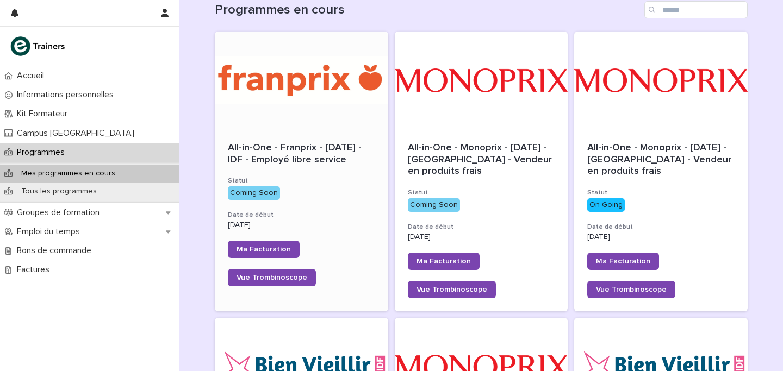  What do you see at coordinates (696, 10) in the screenshot?
I see `input: Search` at bounding box center [696, 10].